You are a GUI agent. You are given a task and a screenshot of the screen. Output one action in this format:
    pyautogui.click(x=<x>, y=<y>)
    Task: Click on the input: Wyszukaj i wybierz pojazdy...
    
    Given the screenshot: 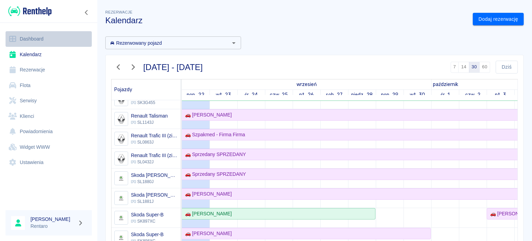 What is the action you would take?
    pyautogui.click(x=167, y=43)
    